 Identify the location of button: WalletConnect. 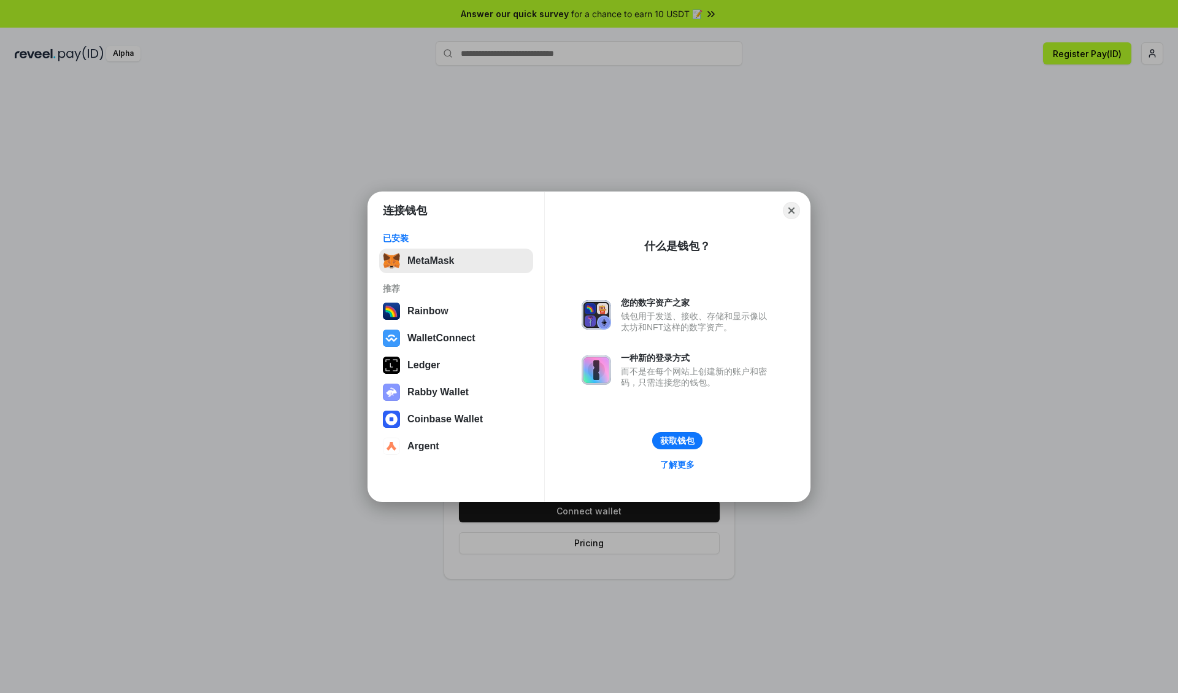
(456, 338).